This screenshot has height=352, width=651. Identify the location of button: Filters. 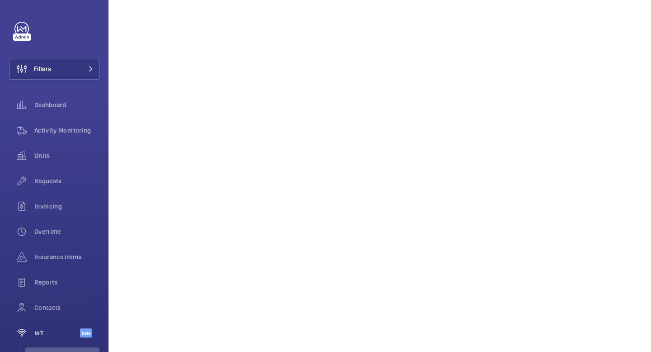
(54, 69).